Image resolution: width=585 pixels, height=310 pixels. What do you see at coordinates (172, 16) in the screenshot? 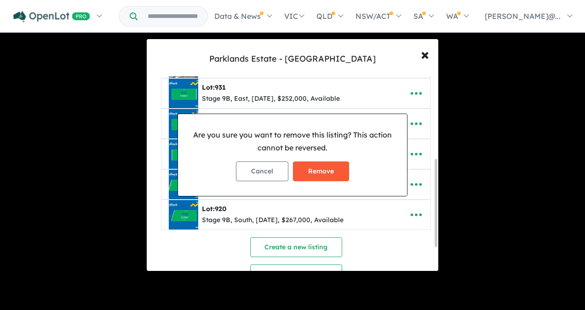
I see `input: Try estate name, suburb, builder or developer` at bounding box center [172, 16].